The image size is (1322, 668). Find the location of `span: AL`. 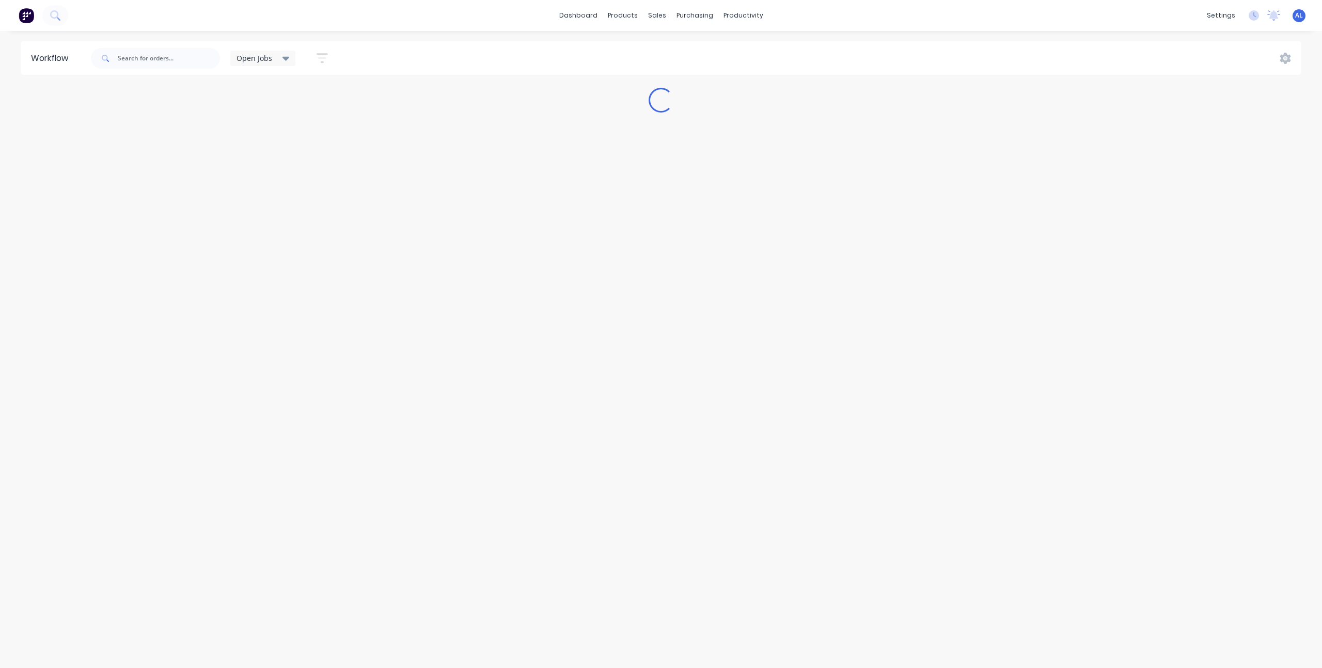

span: AL is located at coordinates (1298, 15).